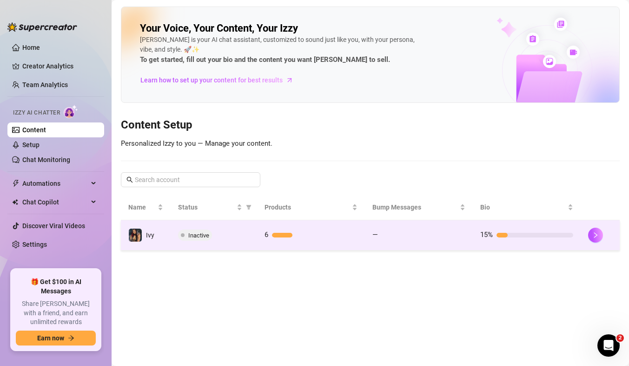 The width and height of the screenshot is (629, 366). Describe the element at coordinates (70, 306) in the screenshot. I see `span: Messages` at that location.